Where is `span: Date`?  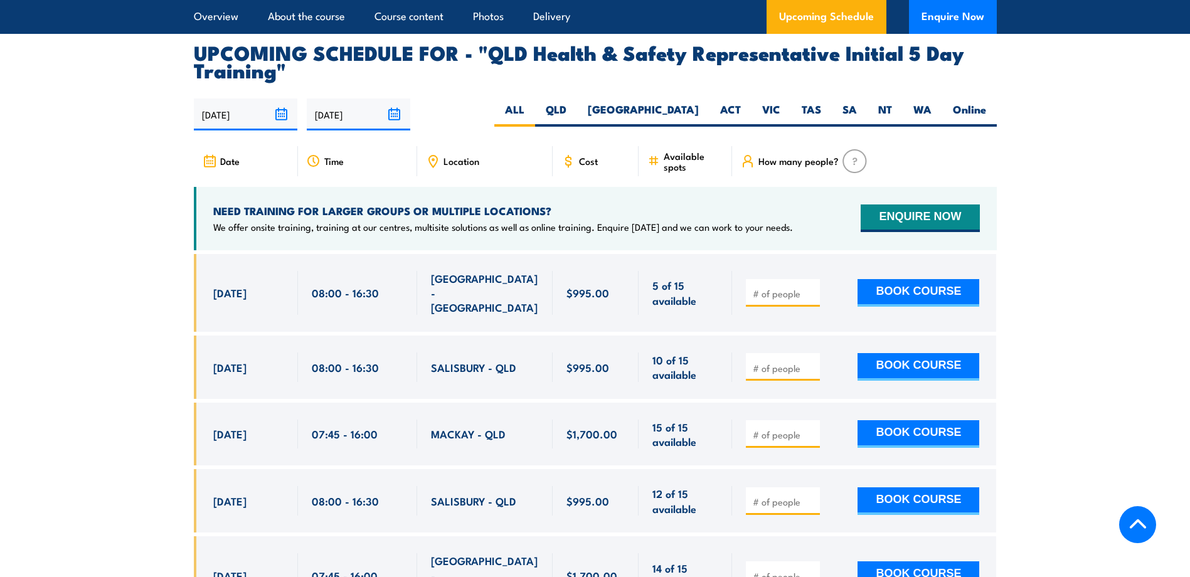 span: Date is located at coordinates (230, 161).